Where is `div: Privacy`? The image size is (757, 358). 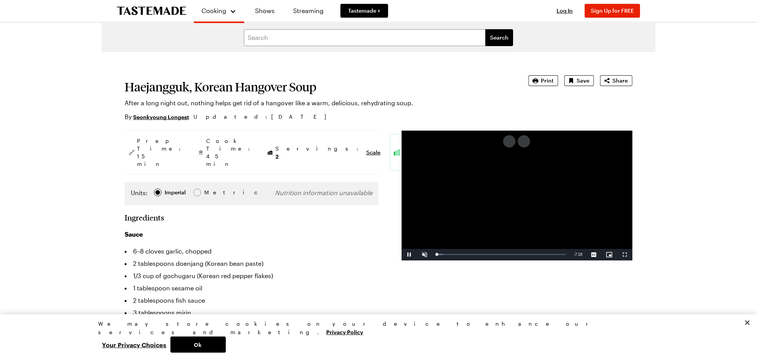 div: Privacy is located at coordinates (375, 336).